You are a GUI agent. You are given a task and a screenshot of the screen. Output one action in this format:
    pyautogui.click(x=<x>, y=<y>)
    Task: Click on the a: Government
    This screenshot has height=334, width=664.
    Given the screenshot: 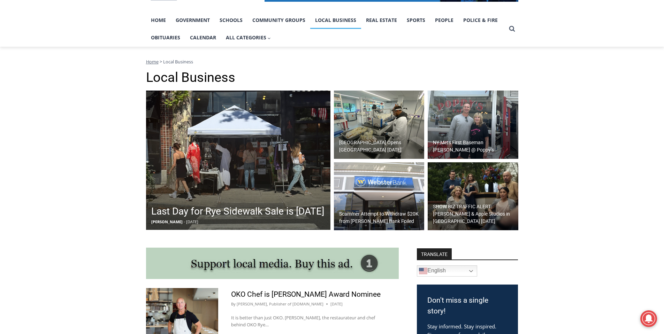 What is the action you would take?
    pyautogui.click(x=193, y=20)
    